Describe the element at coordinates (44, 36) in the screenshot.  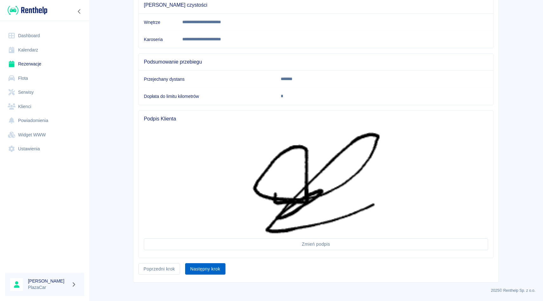
I see `a: Dashboard` at that location.